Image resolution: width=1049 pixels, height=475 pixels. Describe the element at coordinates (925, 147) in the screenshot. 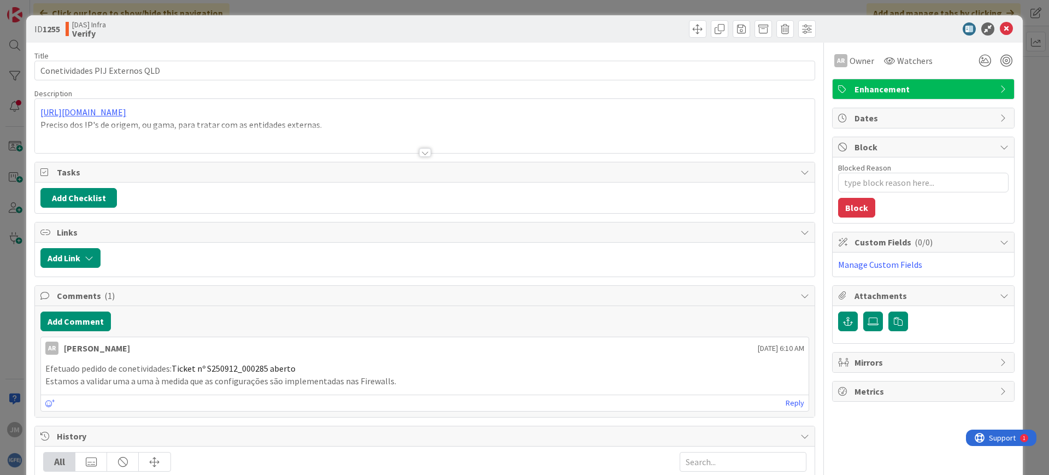

I see `span: Block` at that location.